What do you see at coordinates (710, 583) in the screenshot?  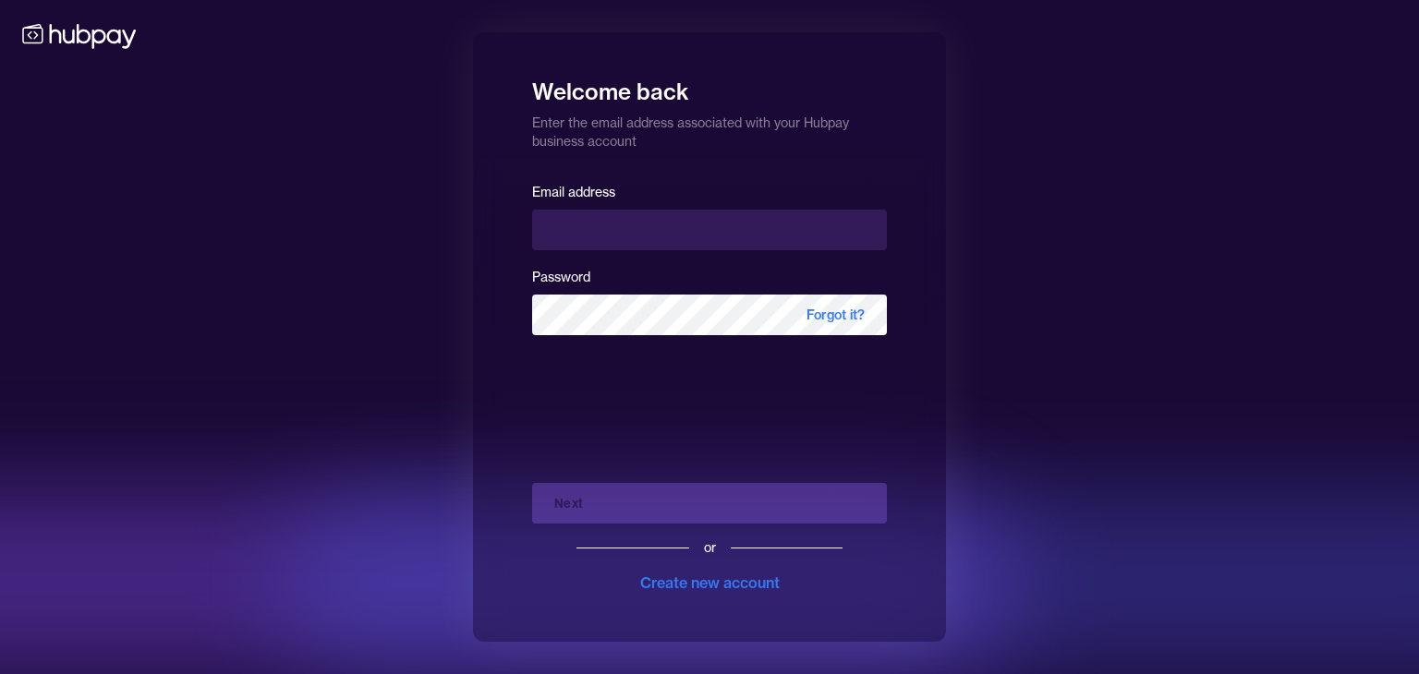 I see `div: Create new account` at bounding box center [710, 583].